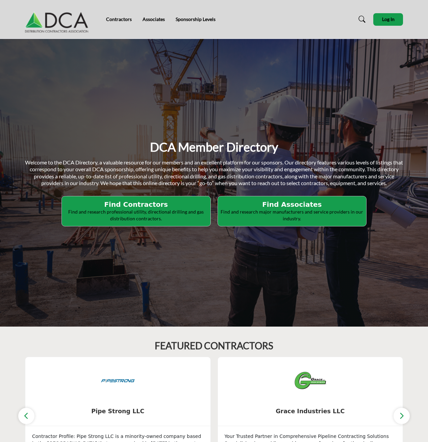 The image size is (428, 442). Describe the element at coordinates (311, 411) in the screenshot. I see `a: Grace Industries LLC` at that location.